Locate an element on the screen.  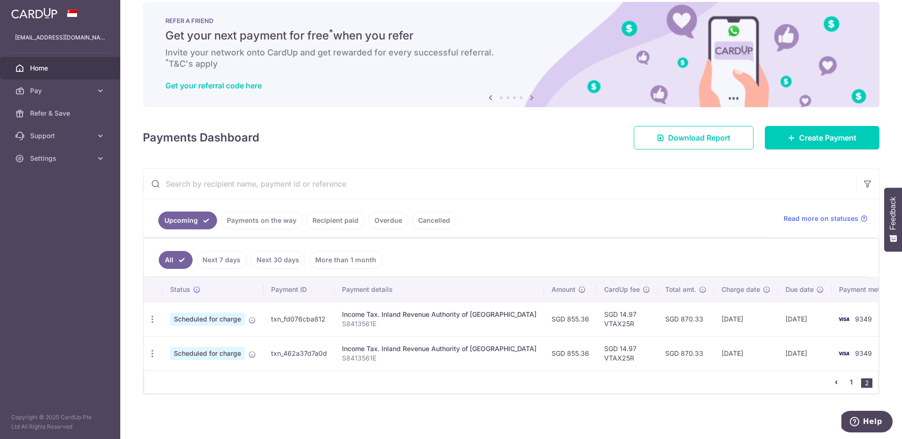
a: 1 is located at coordinates (851, 382).